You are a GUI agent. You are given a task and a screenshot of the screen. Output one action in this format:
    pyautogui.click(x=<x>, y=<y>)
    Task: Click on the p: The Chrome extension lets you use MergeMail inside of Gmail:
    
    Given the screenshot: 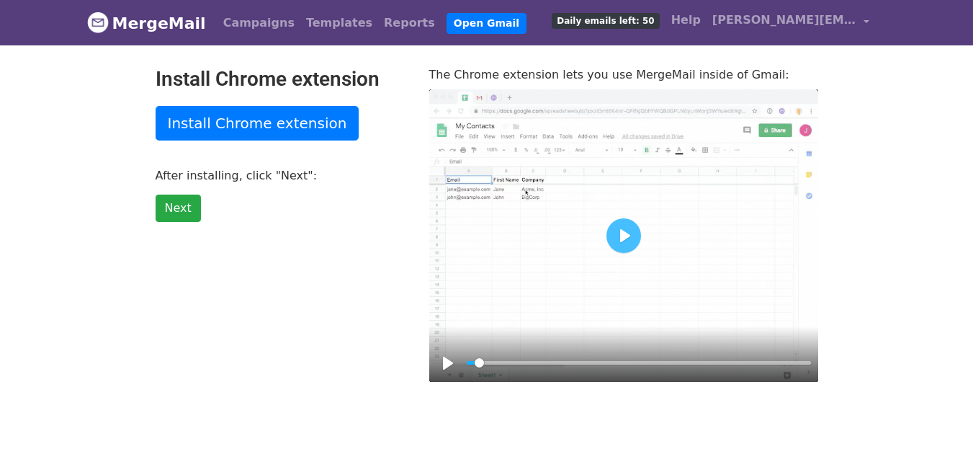 What is the action you would take?
    pyautogui.click(x=624, y=74)
    